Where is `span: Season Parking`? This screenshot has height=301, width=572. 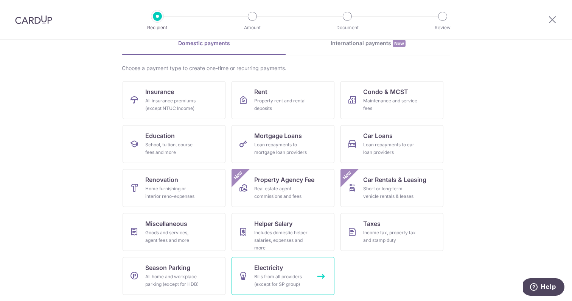
span: Season Parking is located at coordinates (168, 267).